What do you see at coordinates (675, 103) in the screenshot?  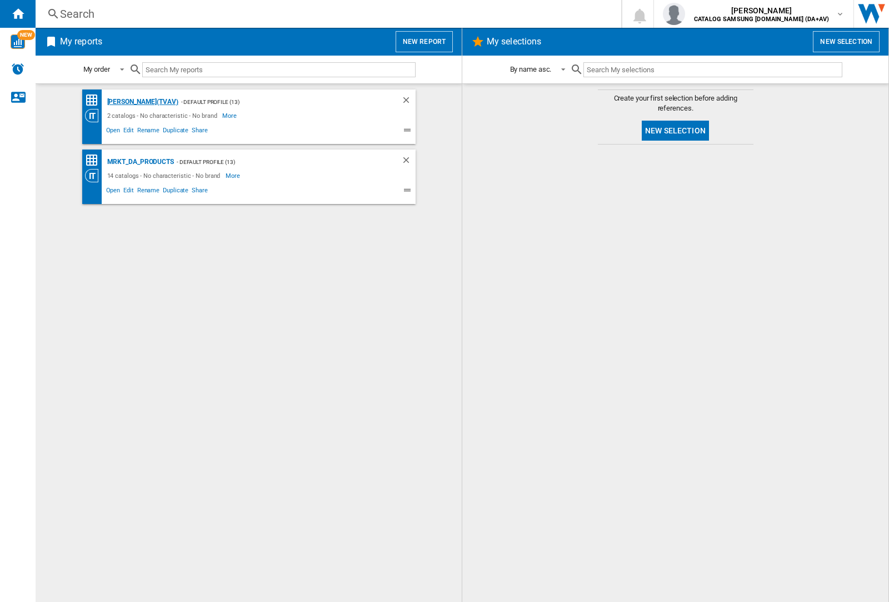 I see `span: Create your first selection before adding references.` at bounding box center [675, 103].